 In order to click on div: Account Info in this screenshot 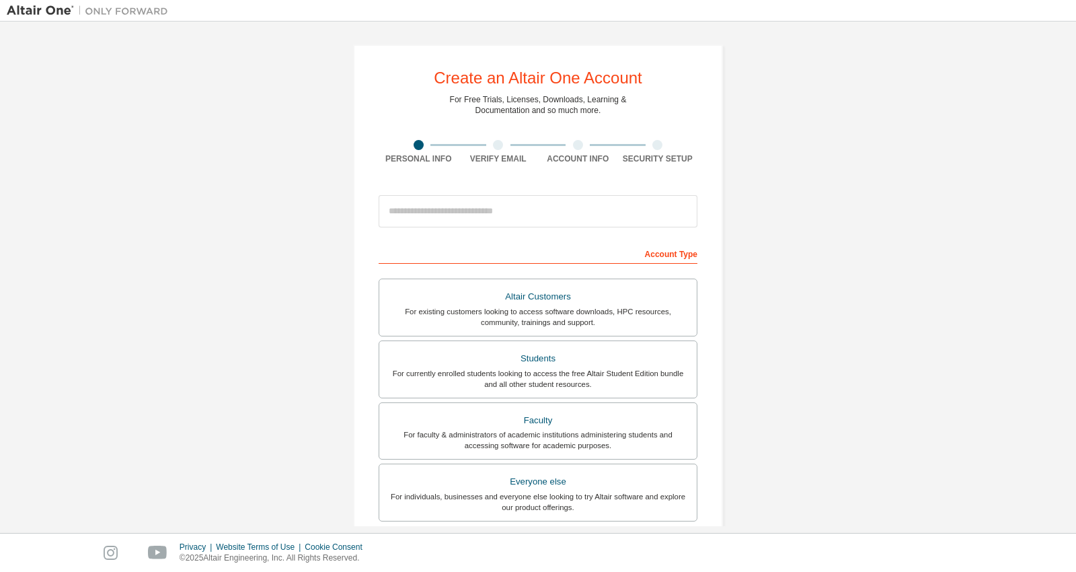, I will do `click(578, 159)`.